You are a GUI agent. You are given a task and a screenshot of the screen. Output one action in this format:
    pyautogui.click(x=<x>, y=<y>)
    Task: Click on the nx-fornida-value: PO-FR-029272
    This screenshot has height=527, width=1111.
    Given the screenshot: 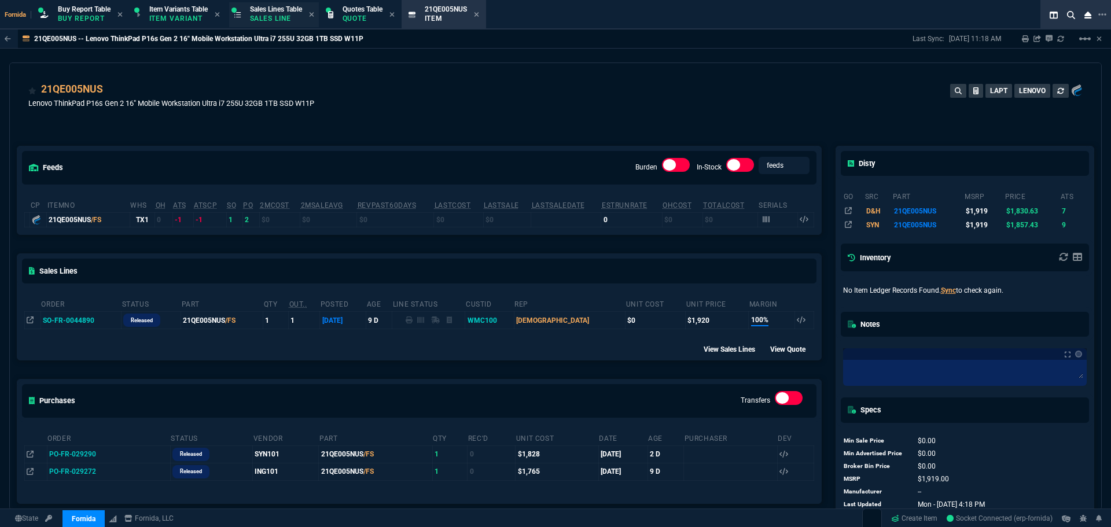 What is the action you would take?
    pyautogui.click(x=109, y=472)
    